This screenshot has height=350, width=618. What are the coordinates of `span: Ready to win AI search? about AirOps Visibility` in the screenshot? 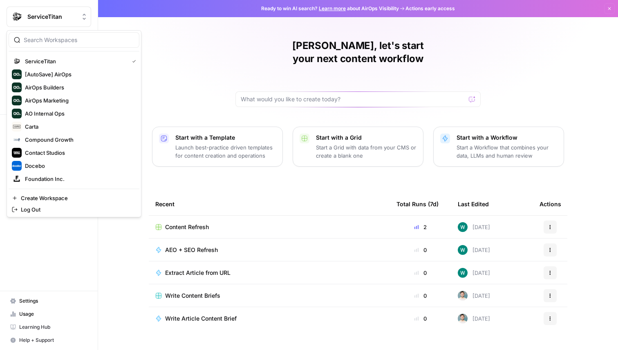 It's located at (330, 9).